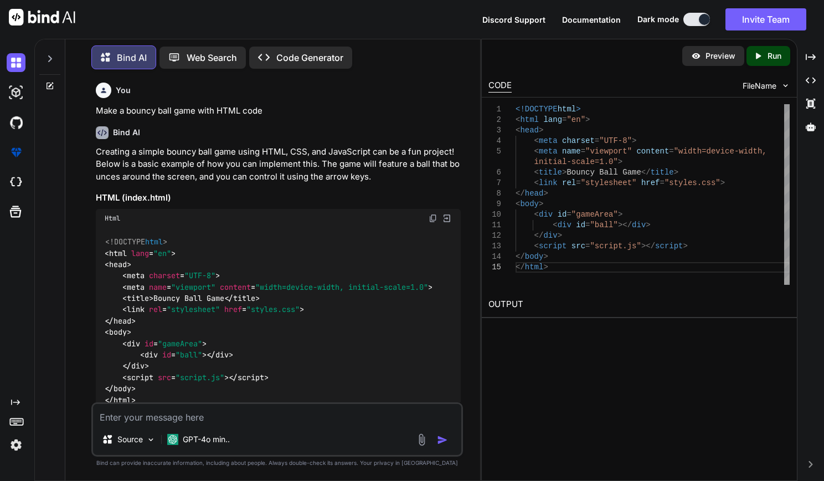  I want to click on img: icon, so click(442, 440).